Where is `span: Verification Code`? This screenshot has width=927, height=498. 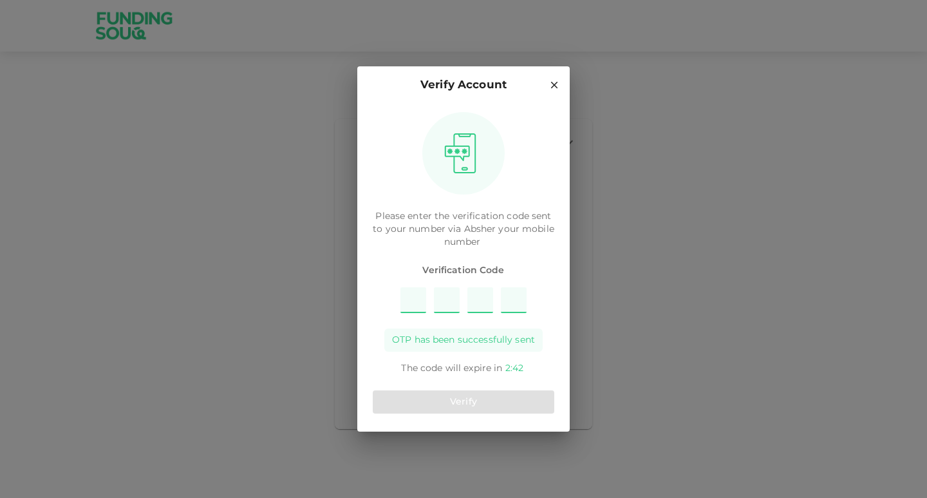
span: Verification Code is located at coordinates (464, 270).